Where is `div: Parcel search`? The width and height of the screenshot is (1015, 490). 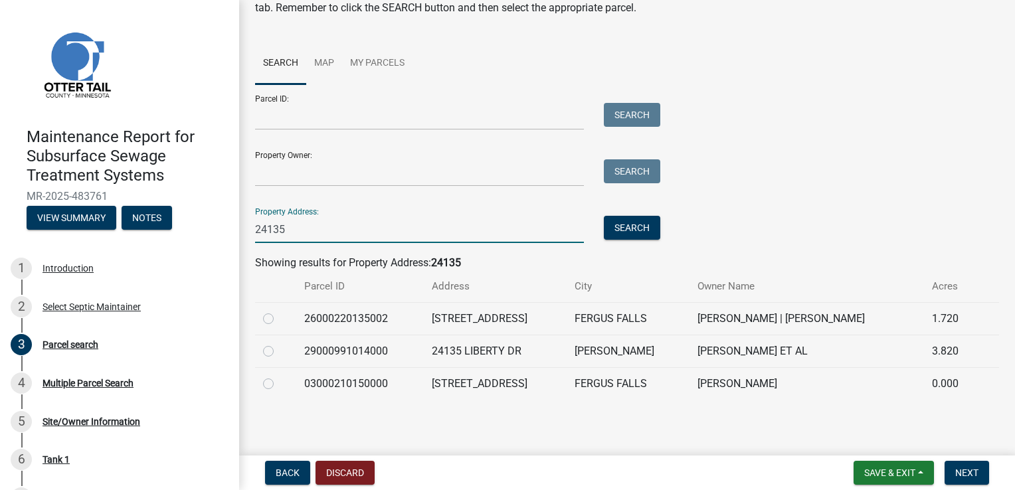 div: Parcel search is located at coordinates (70, 345).